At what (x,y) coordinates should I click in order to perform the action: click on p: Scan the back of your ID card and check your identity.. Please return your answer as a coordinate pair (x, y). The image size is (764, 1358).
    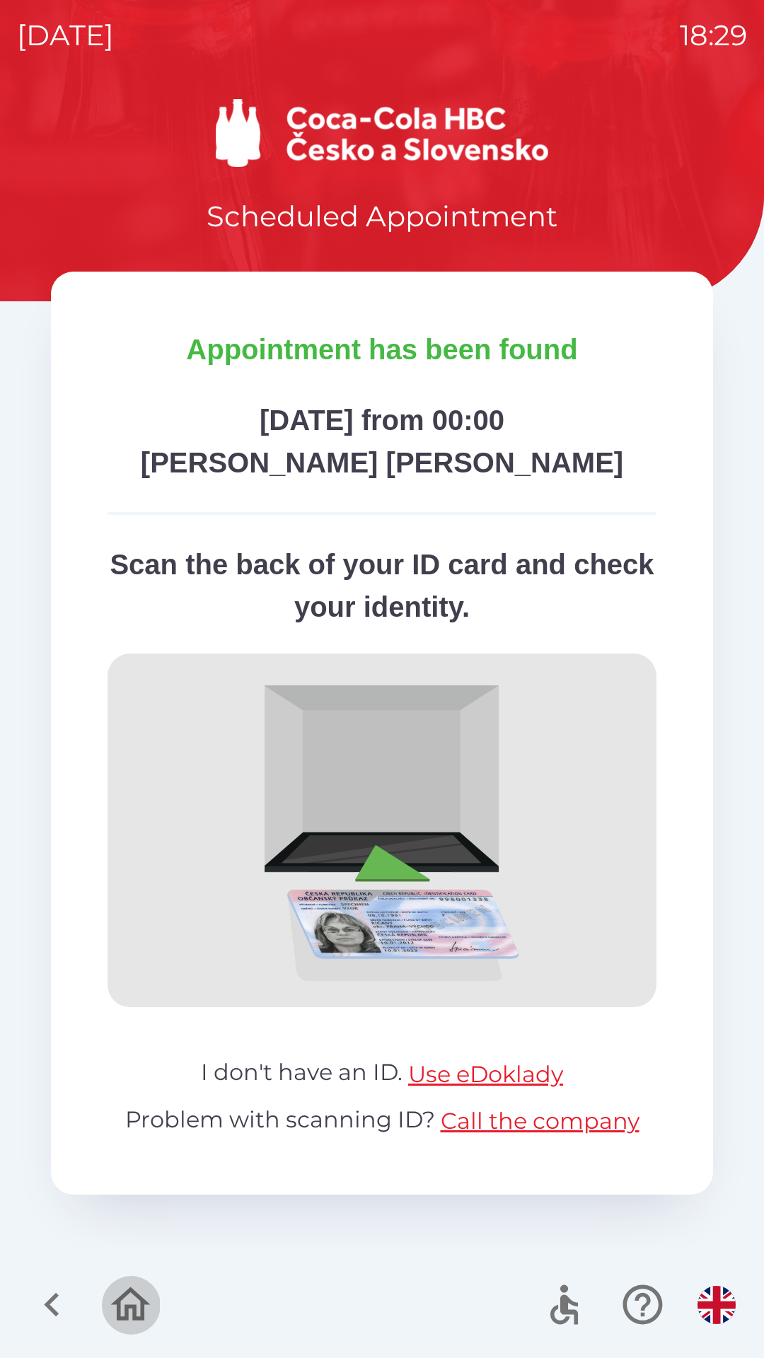
    Looking at the image, I should click on (382, 585).